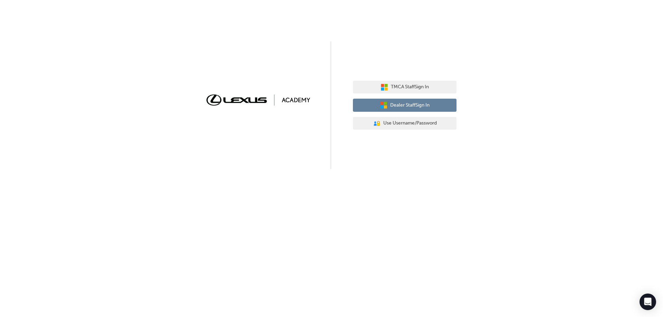 The height and width of the screenshot is (317, 663). Describe the element at coordinates (404, 105) in the screenshot. I see `button: Dealer StaffSign In` at that location.